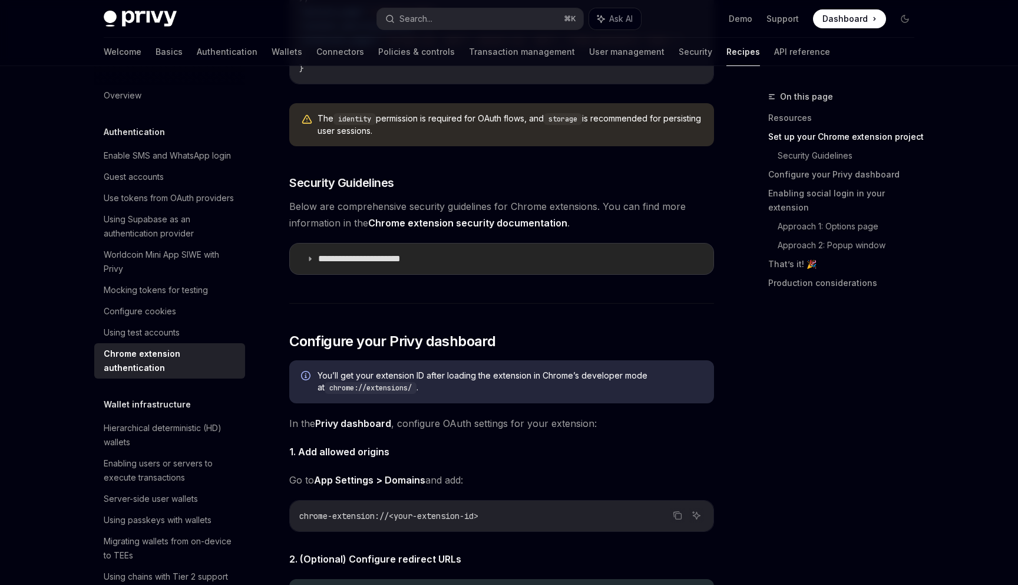  I want to click on h5: Authentication, so click(134, 132).